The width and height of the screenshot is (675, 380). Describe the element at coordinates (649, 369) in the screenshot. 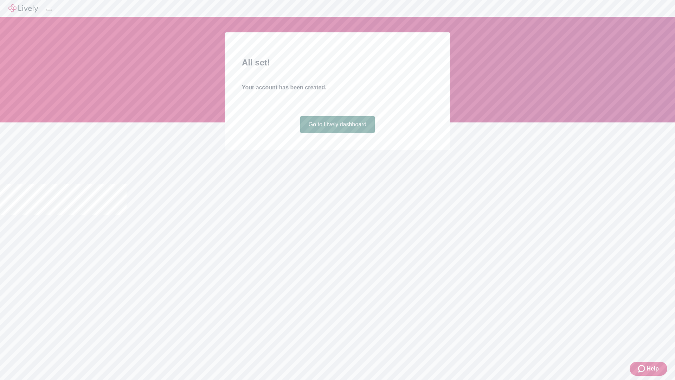

I see `button: Zendesk support iconHelp` at that location.